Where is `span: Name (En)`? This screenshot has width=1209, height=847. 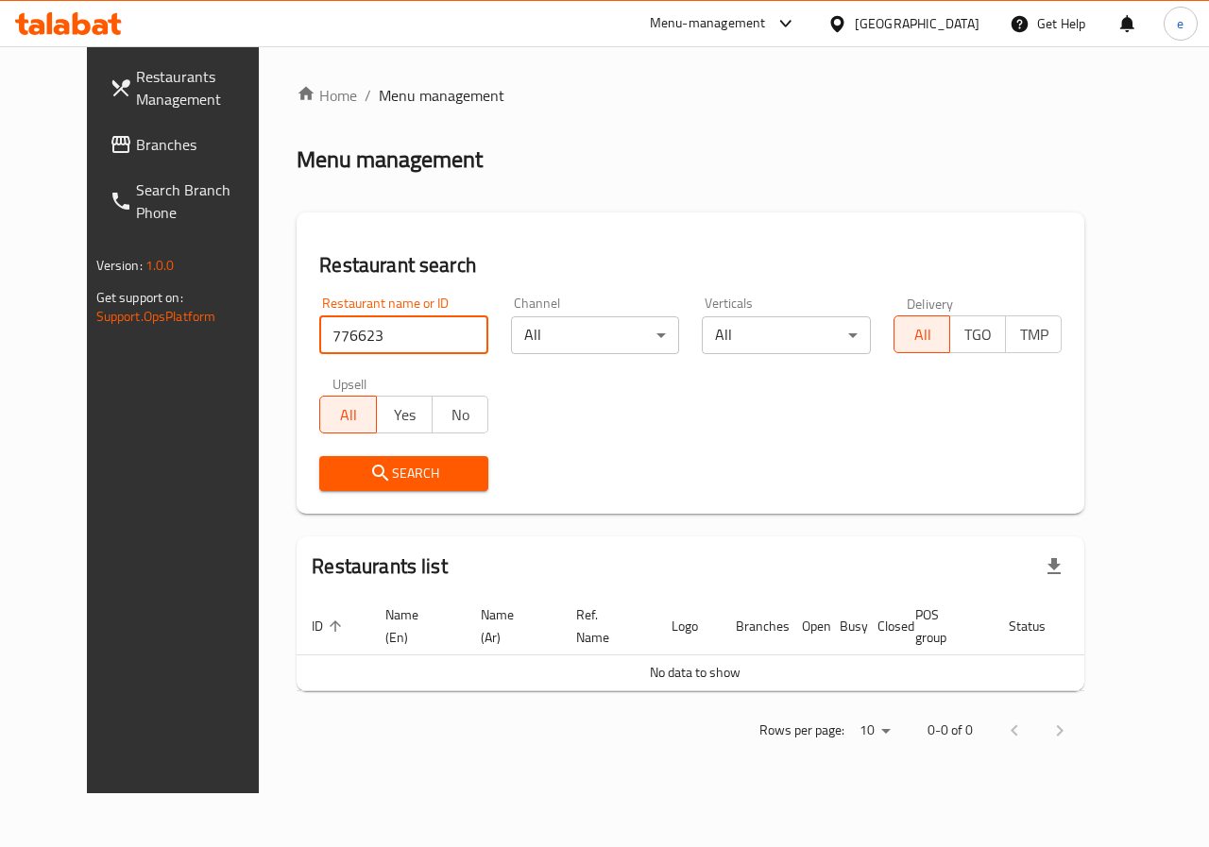
span: Name (En) is located at coordinates (414, 626).